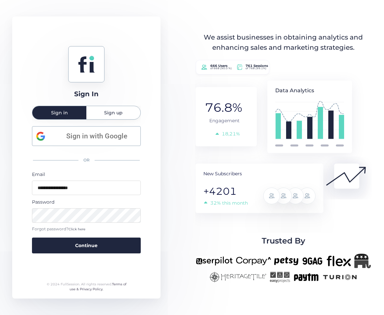 This screenshot has width=384, height=315. What do you see at coordinates (223, 173) in the screenshot?
I see `tspan: New Subscribers` at bounding box center [223, 173].